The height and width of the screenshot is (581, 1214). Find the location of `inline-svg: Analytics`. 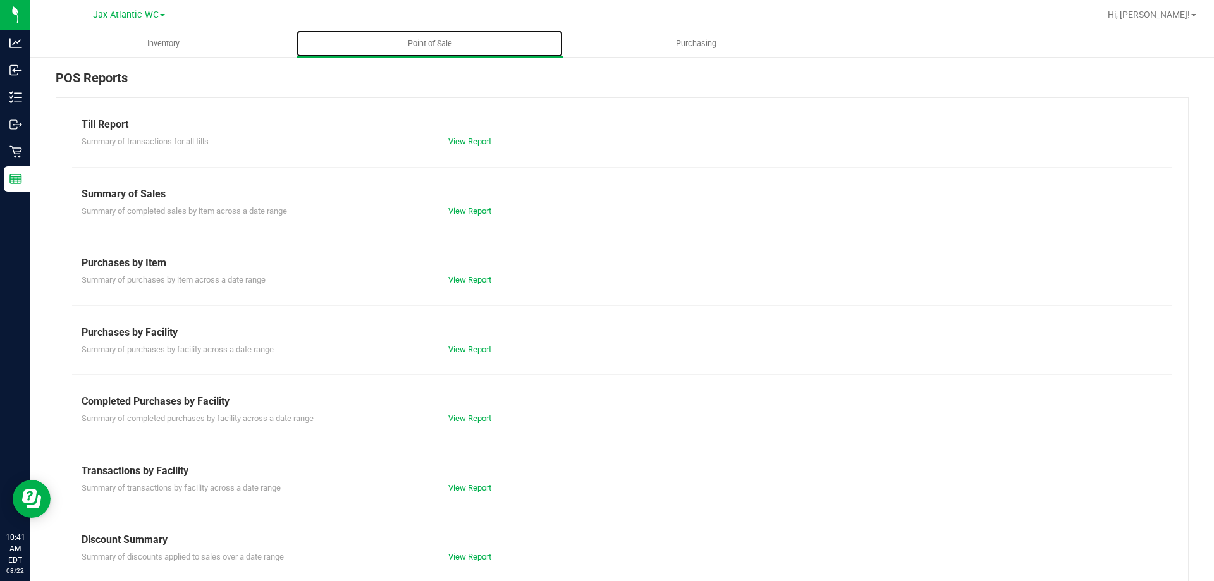

inline-svg: Analytics is located at coordinates (16, 43).